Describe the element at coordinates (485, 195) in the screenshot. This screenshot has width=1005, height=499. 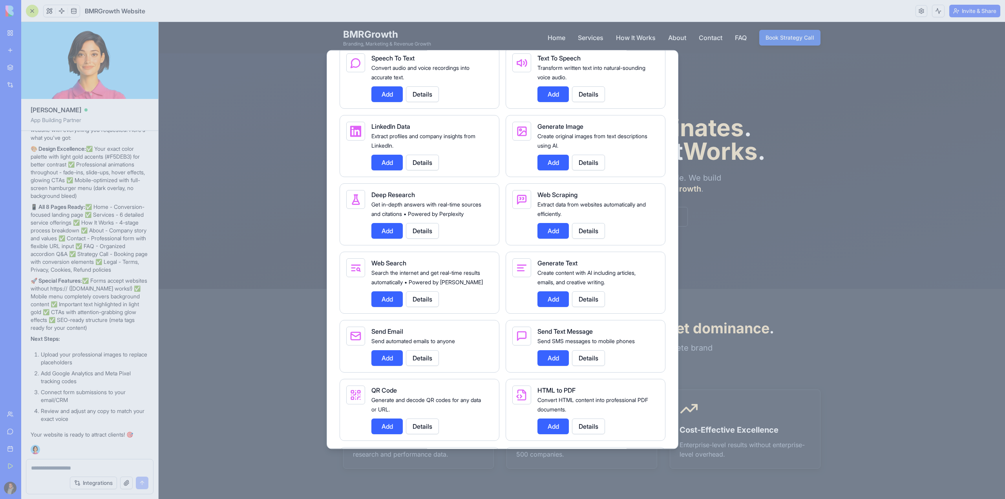
I see `a: View Our Process` at that location.